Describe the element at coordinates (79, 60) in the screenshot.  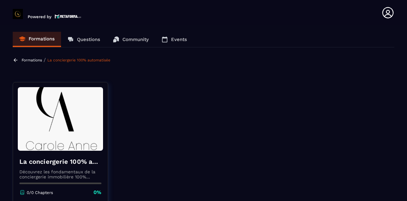
I see `a: La conciergerie 100% automatisée` at that location.